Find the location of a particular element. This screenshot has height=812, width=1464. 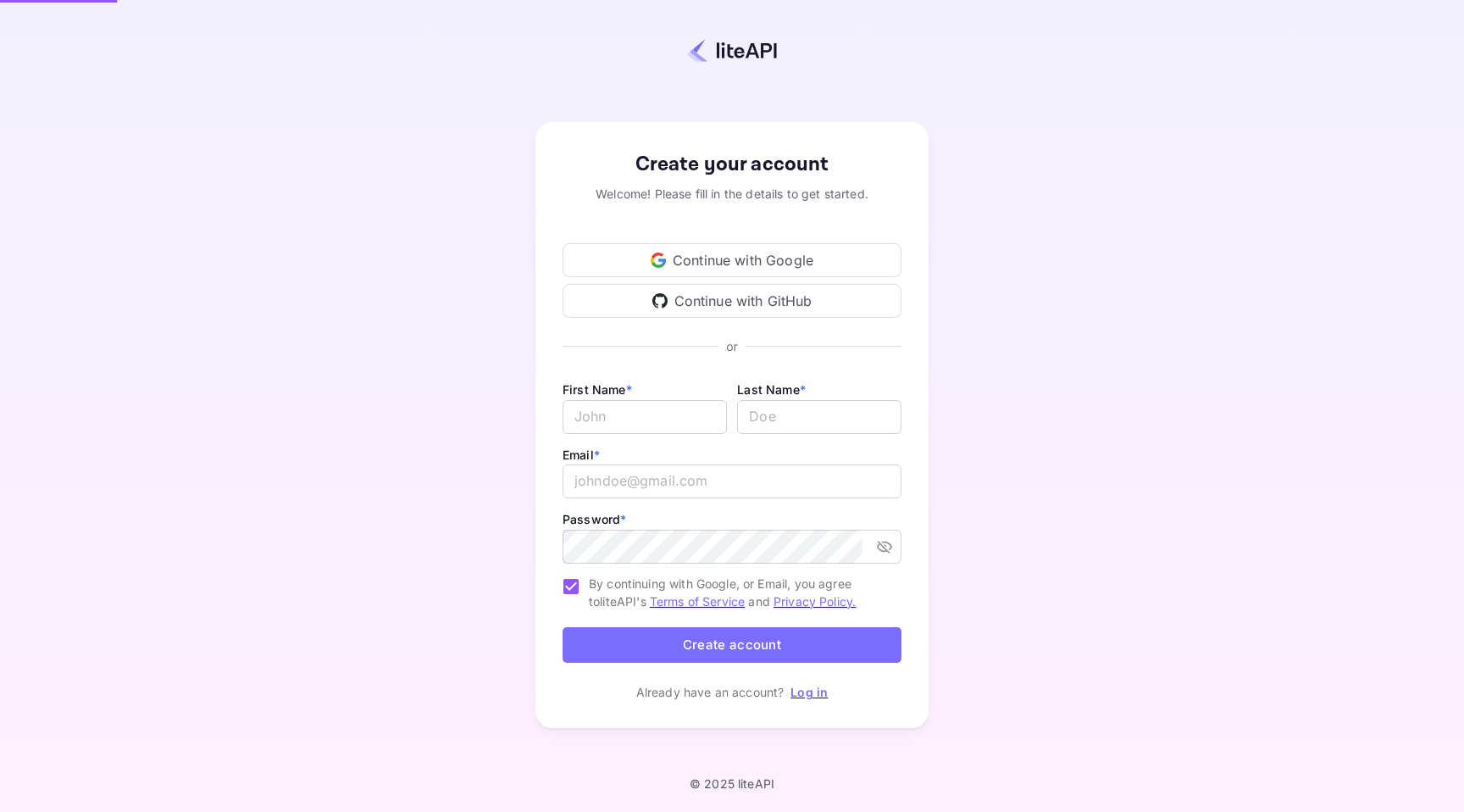

span: By continuing with Google, or Email, you agree to liteAPI's and is located at coordinates (738, 592).